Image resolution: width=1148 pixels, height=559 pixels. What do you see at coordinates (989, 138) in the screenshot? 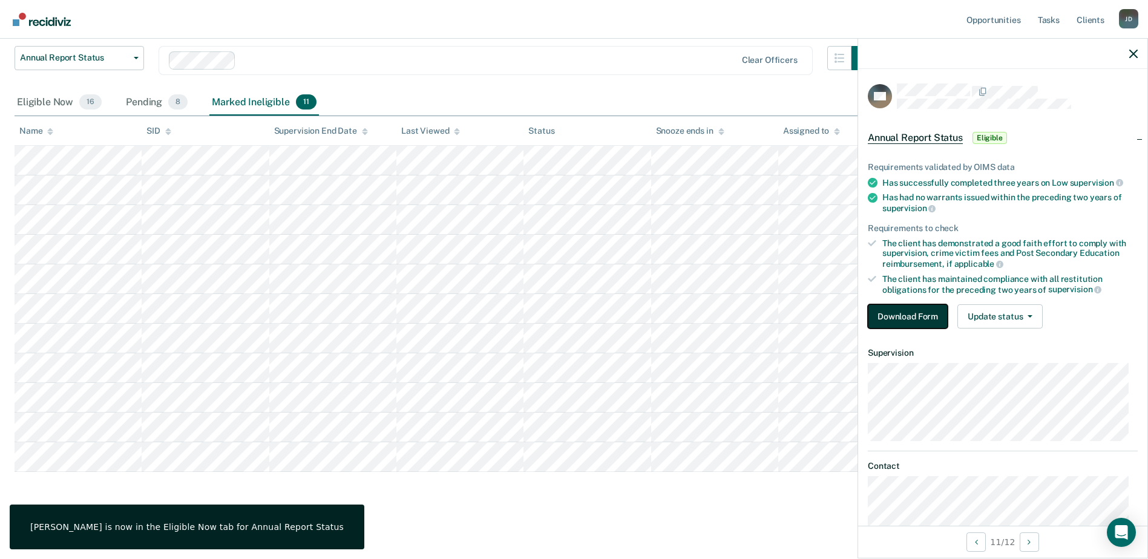
I see `span: Eligible` at bounding box center [989, 138].